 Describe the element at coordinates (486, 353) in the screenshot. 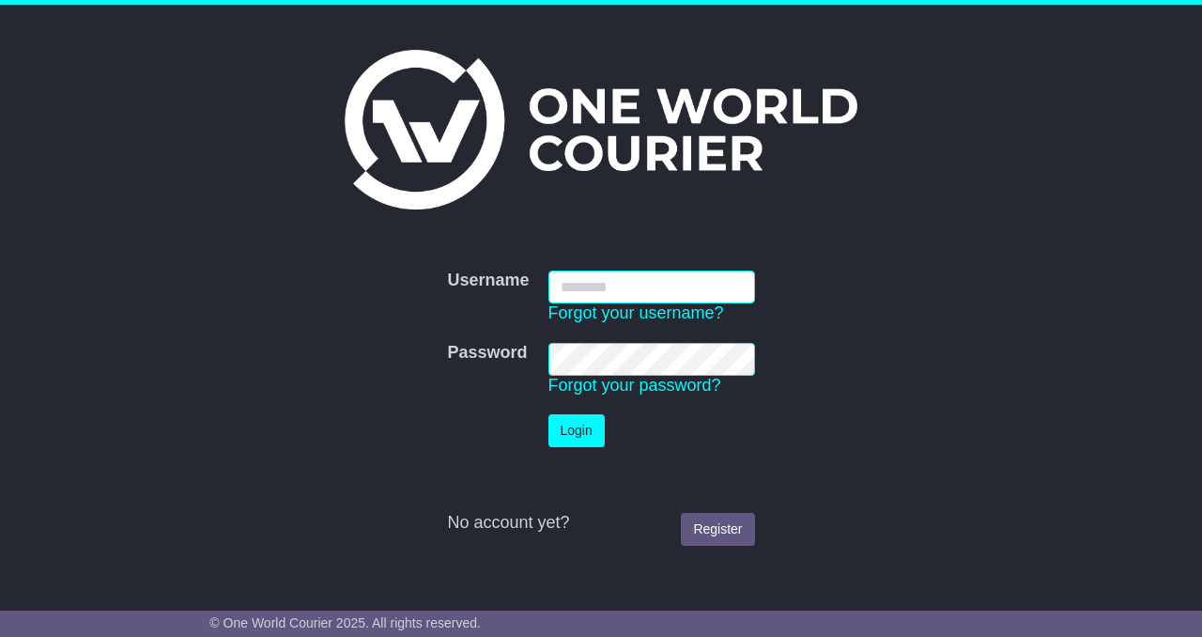

I see `label: Password` at that location.